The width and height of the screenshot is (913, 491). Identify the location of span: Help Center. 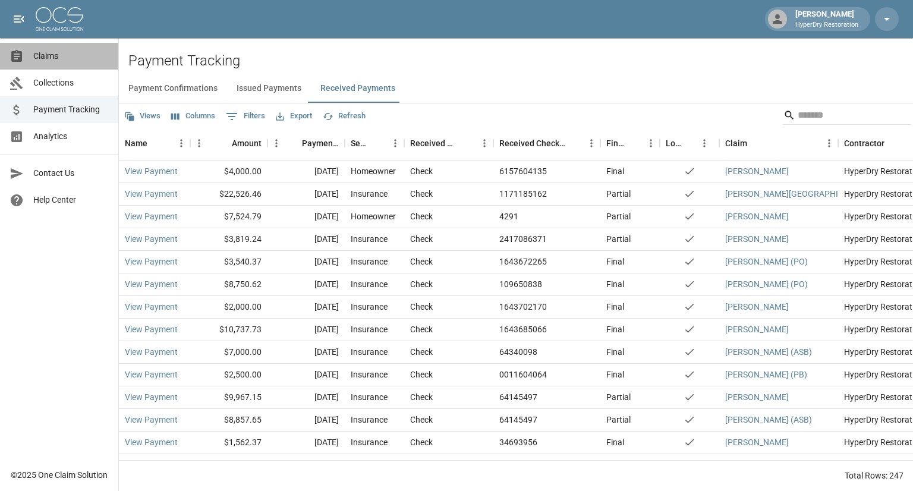
(71, 200).